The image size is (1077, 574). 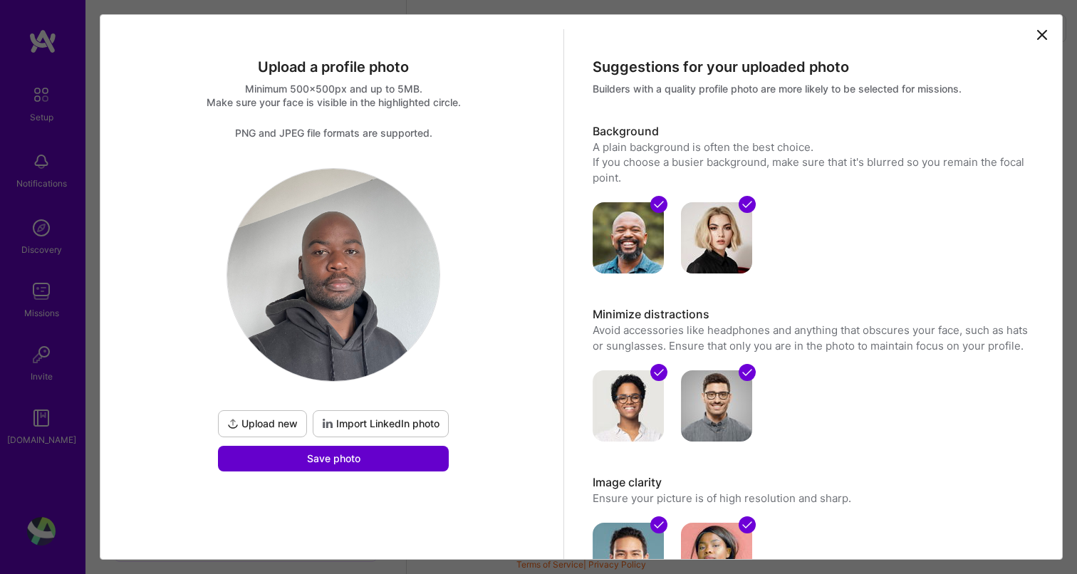 I want to click on div: A plain background is often the best choice., so click(x=812, y=147).